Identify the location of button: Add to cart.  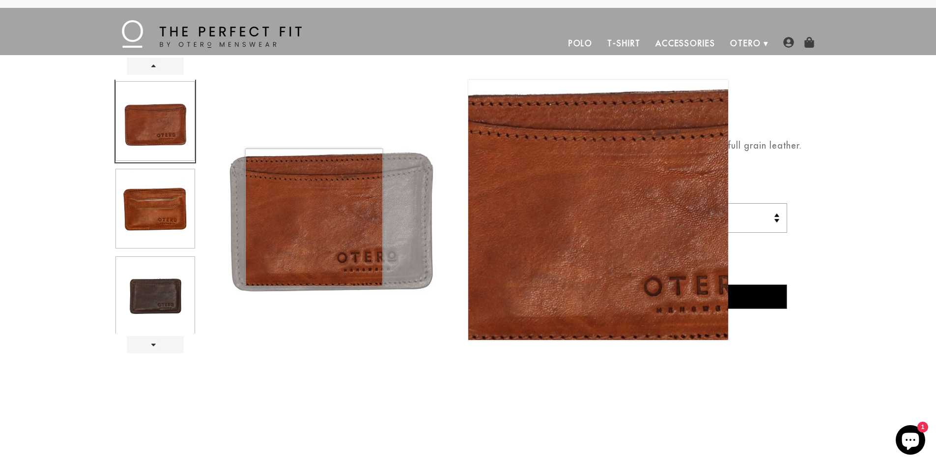
(632, 296).